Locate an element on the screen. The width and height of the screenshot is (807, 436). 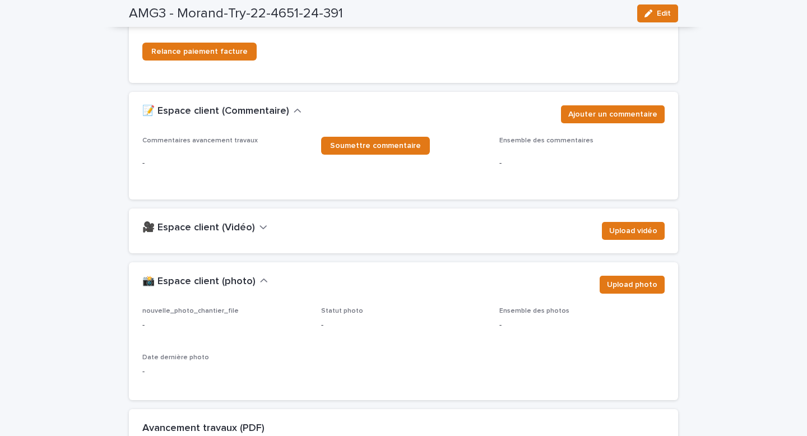
h2: 🎥 Espace client (Vidéo) is located at coordinates (198, 228).